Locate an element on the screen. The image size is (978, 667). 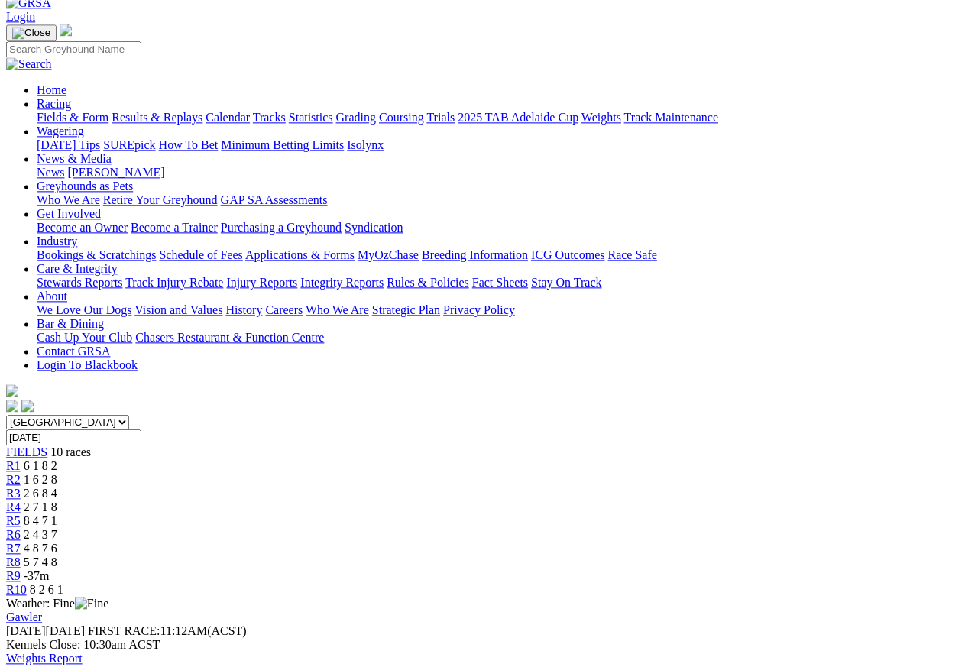
a: R3 is located at coordinates (13, 493).